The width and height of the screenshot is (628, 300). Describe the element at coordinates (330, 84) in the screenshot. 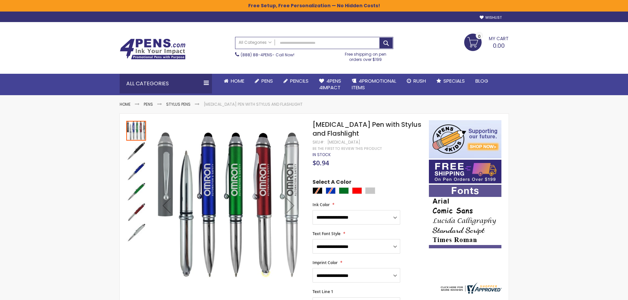

I see `span: 4Pens 4impact` at that location.